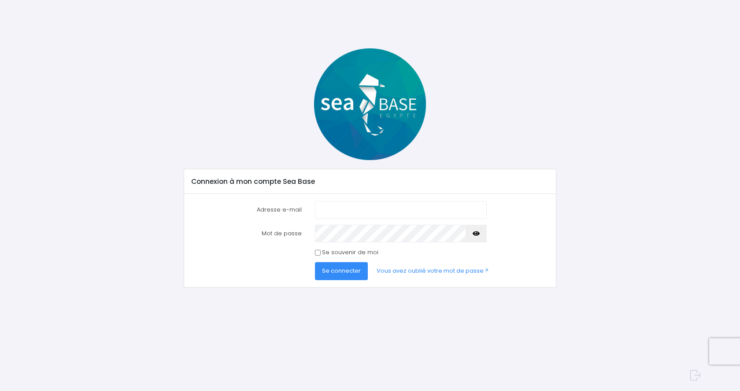 This screenshot has height=391, width=740. Describe the element at coordinates (247, 210) in the screenshot. I see `label: Adresse e-mail` at that location.